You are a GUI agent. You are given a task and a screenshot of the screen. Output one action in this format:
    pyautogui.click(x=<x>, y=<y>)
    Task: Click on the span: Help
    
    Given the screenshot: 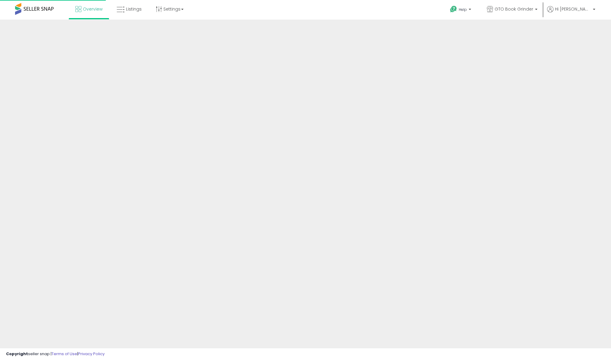 What is the action you would take?
    pyautogui.click(x=463, y=9)
    